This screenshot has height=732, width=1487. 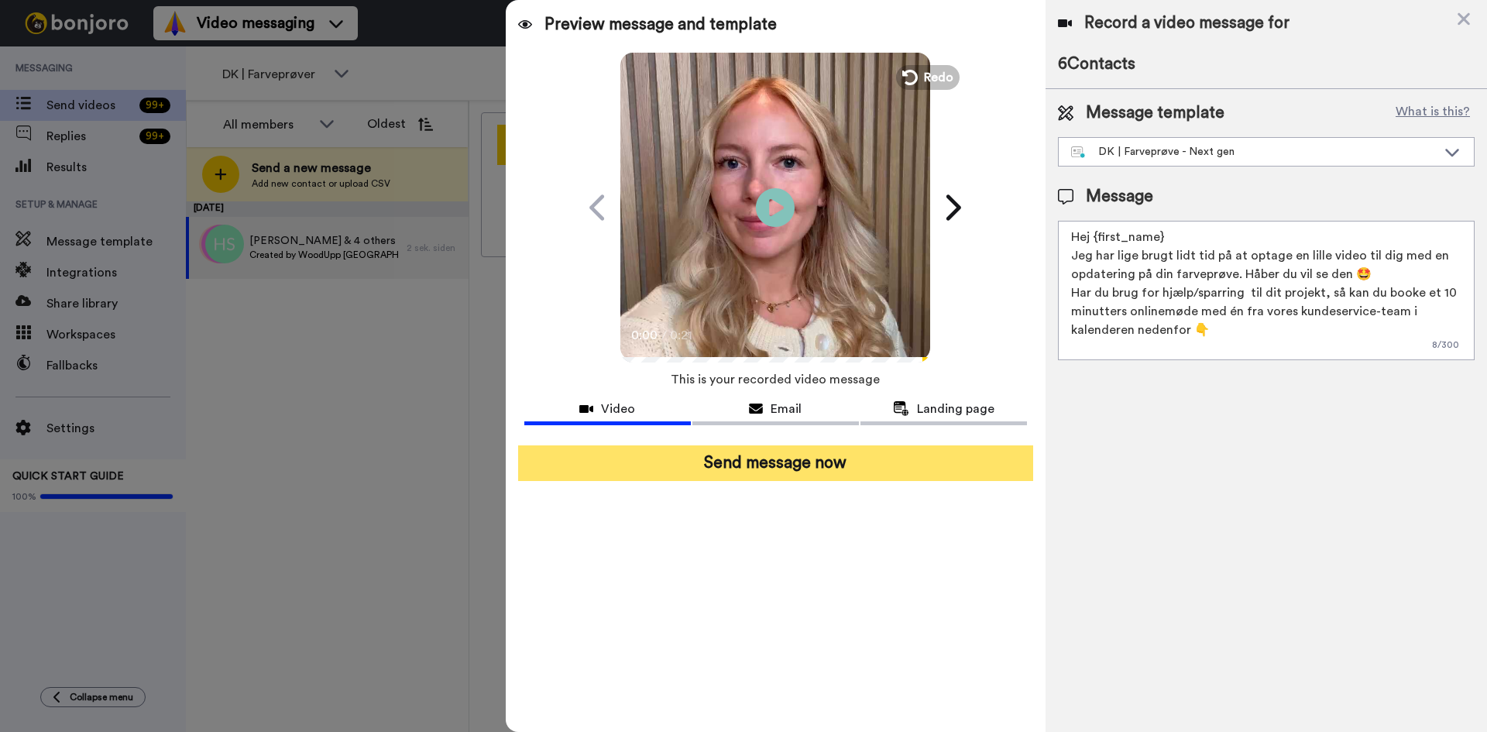 What do you see at coordinates (1078, 153) in the screenshot?
I see `img: nextgen-template.svg` at bounding box center [1078, 153].